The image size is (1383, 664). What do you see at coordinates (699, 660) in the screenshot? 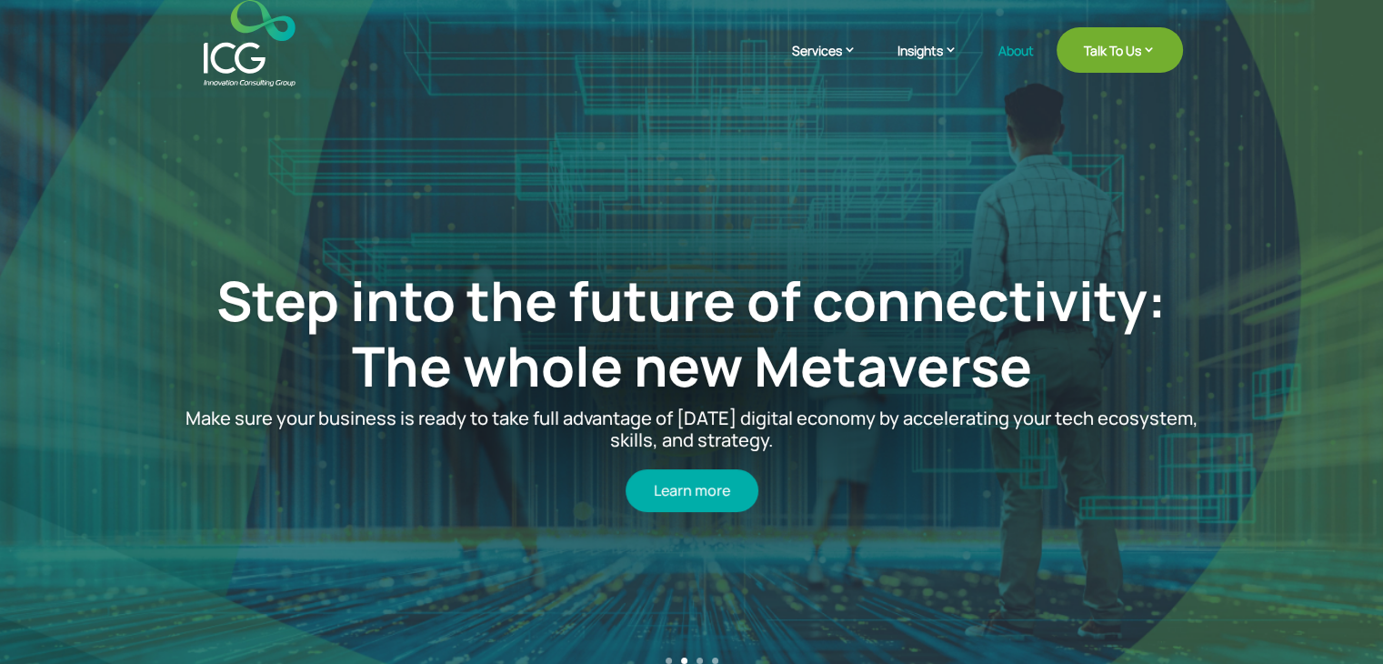
I see `a: 3` at bounding box center [699, 660].